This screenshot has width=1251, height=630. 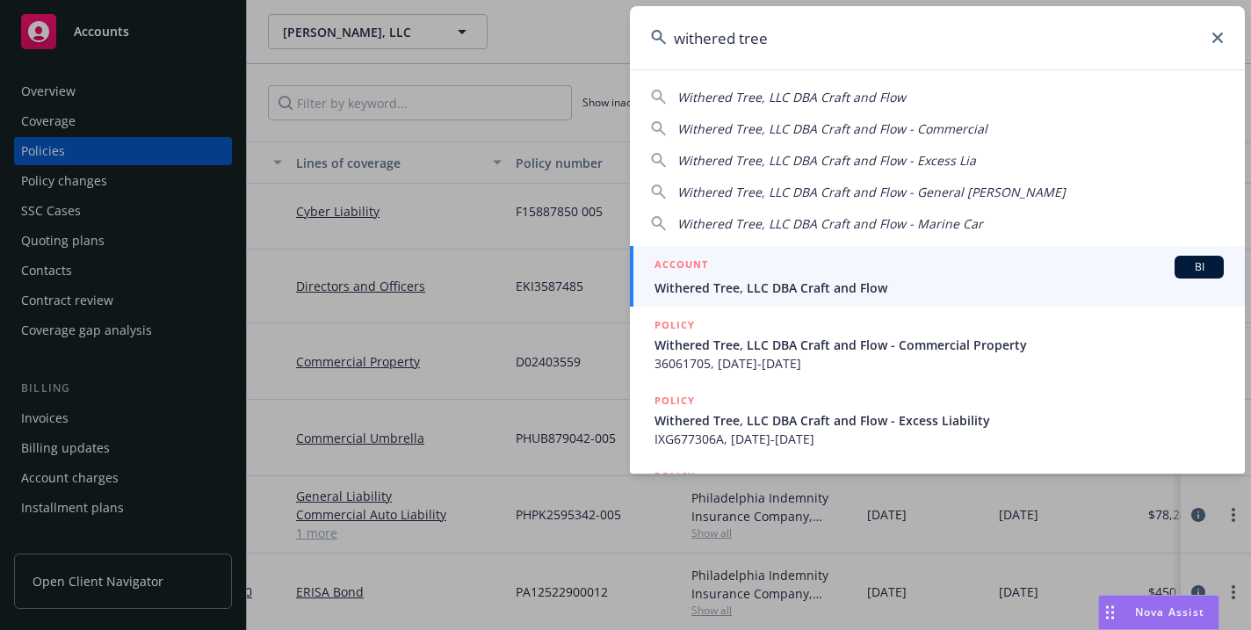 What do you see at coordinates (1169, 611) in the screenshot?
I see `span: Nova Assist` at bounding box center [1169, 611].